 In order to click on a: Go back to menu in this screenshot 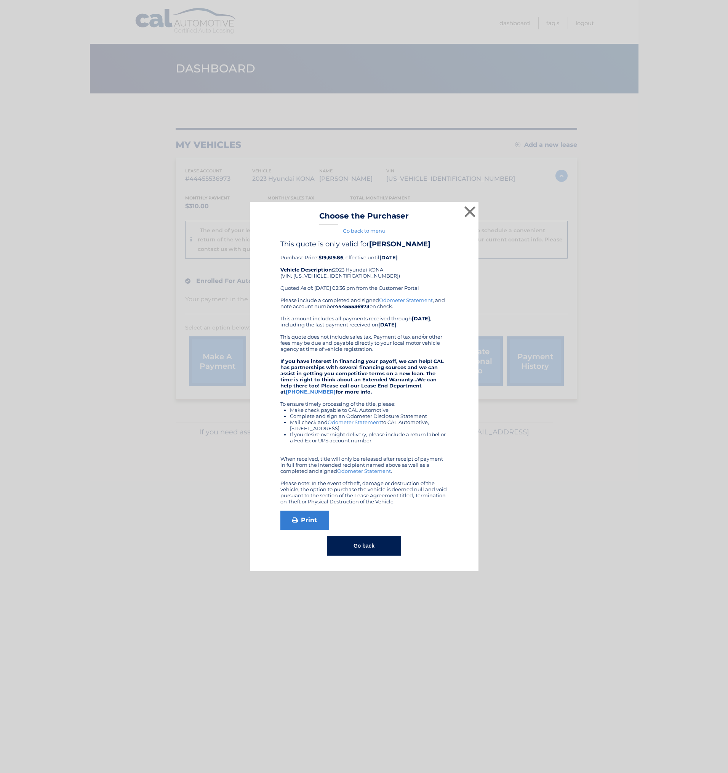, I will do `click(364, 231)`.